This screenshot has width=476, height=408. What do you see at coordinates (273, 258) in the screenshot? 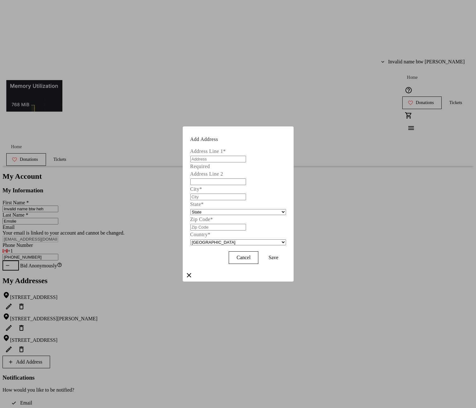
I see `span: Save` at bounding box center [273, 258].